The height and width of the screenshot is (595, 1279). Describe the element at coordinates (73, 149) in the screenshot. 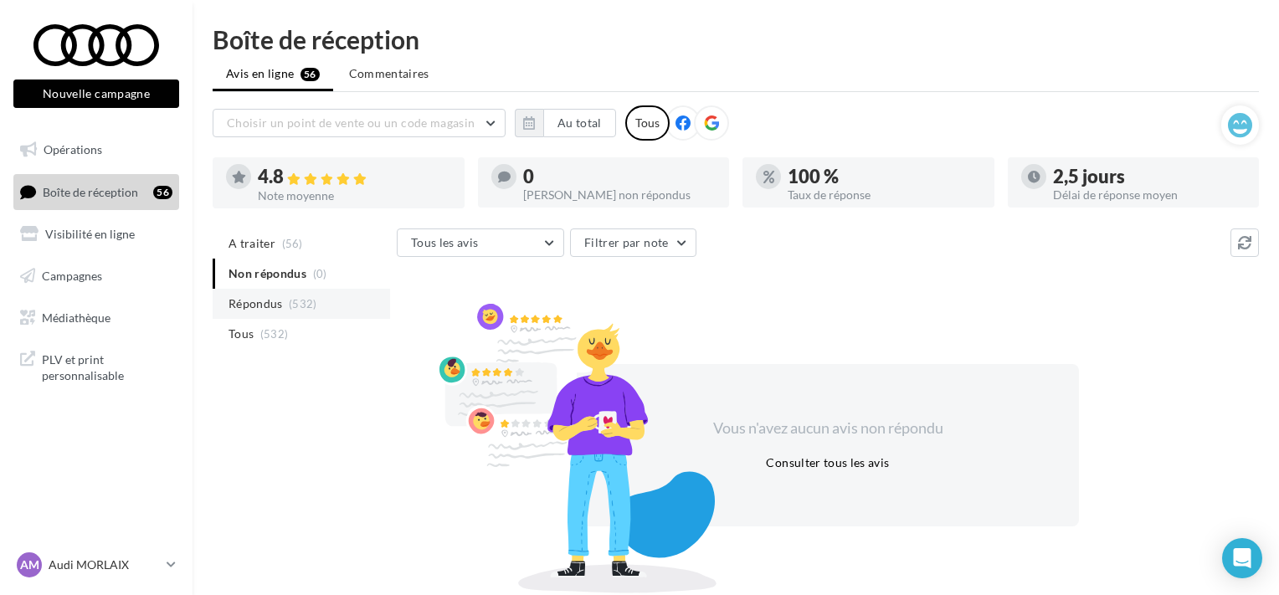

I see `span: Opérations` at that location.